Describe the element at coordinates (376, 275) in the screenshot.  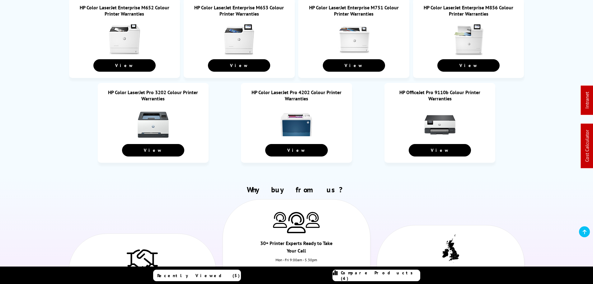
I see `a: Compare Products (4)` at that location.